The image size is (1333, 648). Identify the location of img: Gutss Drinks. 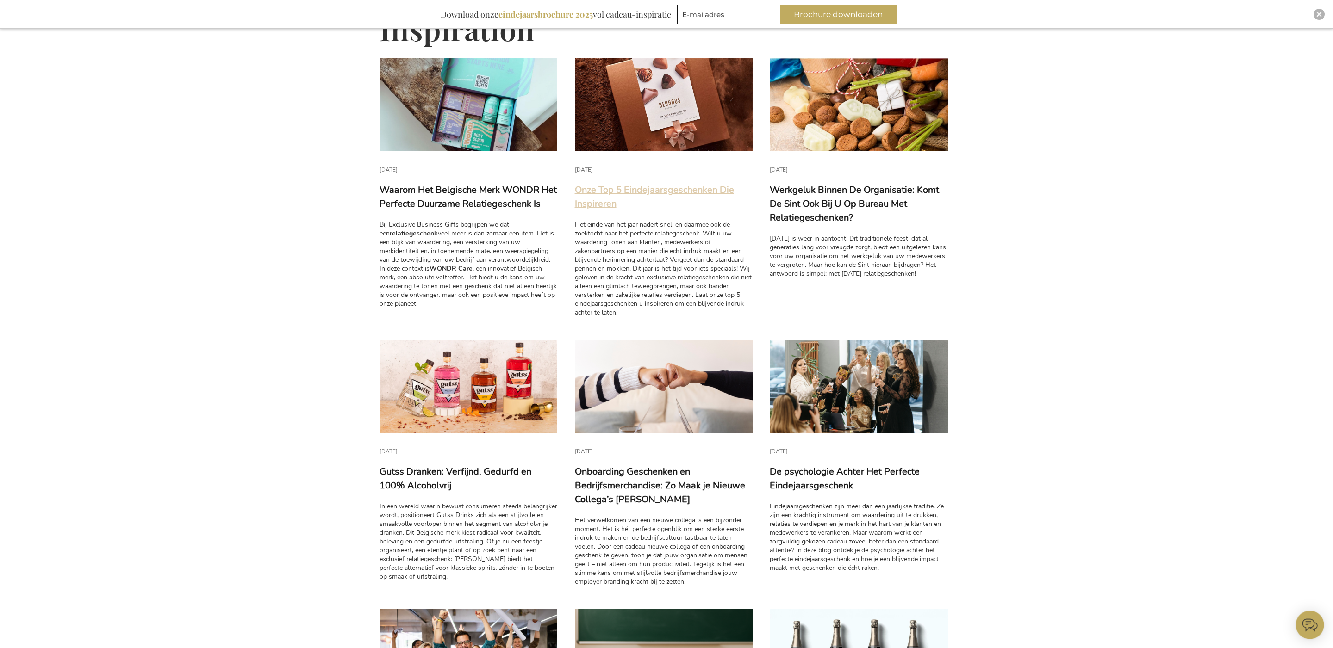
(468, 387).